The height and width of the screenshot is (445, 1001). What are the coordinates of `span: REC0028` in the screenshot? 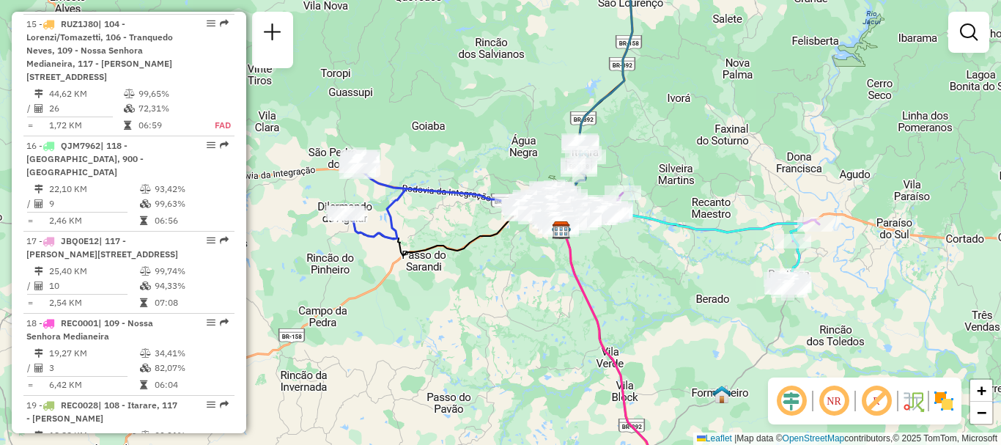 It's located at (79, 405).